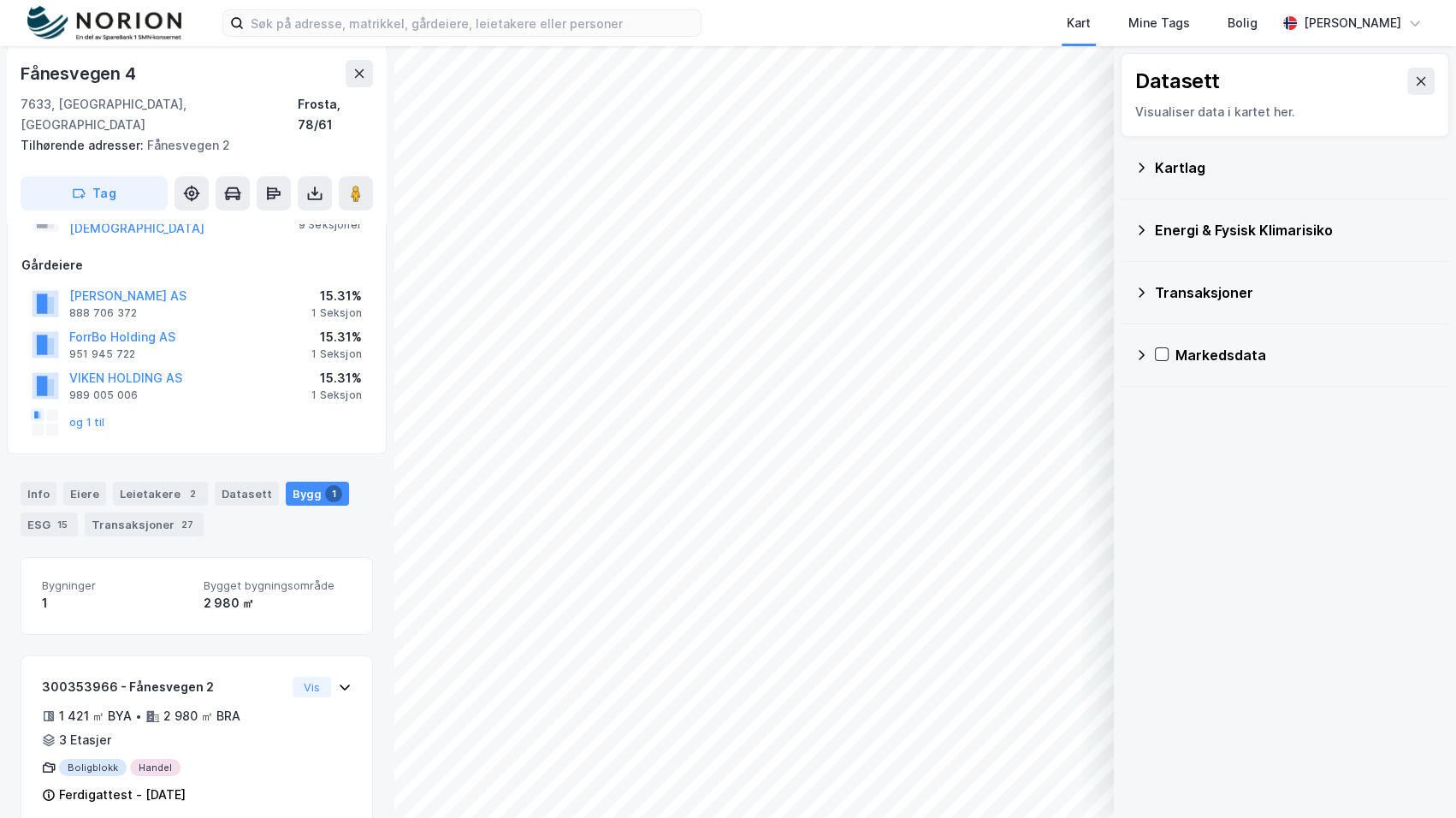 This screenshot has height=818, width=1456. Describe the element at coordinates (1158, 23) in the screenshot. I see `div: Mine Tags` at that location.